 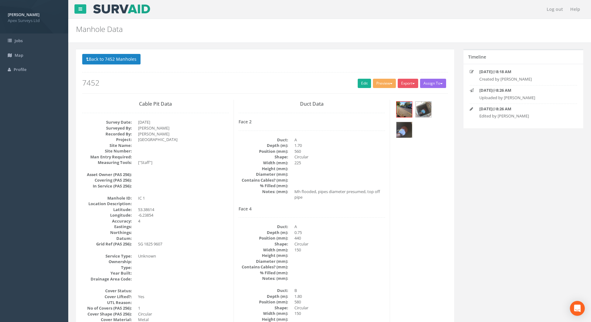 What do you see at coordinates (107, 175) in the screenshot?
I see `dt: Asset Owner (PAS 256):` at bounding box center [107, 175].